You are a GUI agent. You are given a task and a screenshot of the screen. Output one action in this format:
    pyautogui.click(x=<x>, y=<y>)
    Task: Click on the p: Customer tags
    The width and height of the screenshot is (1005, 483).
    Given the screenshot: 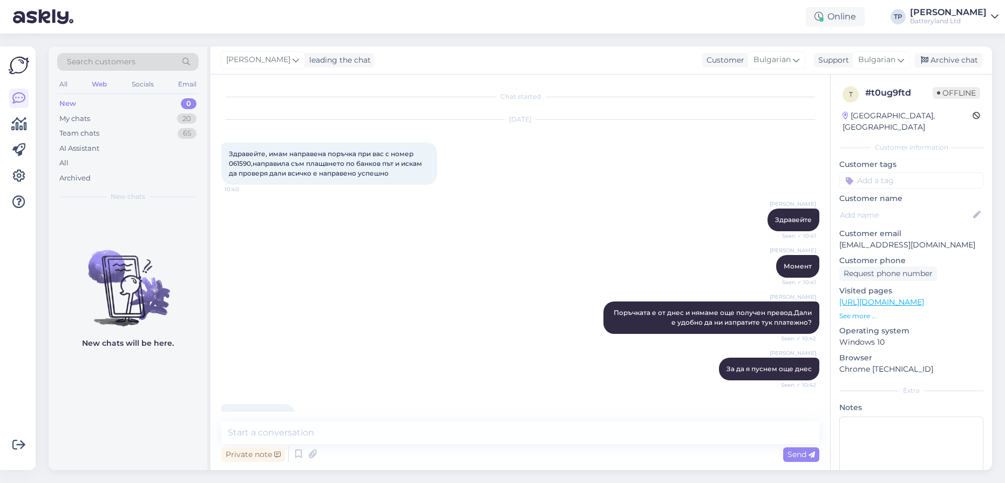 What is the action you would take?
    pyautogui.click(x=911, y=164)
    